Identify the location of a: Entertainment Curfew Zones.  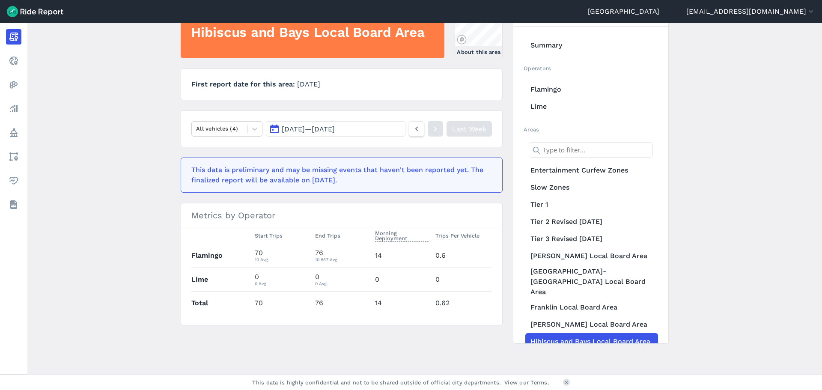
(592, 170).